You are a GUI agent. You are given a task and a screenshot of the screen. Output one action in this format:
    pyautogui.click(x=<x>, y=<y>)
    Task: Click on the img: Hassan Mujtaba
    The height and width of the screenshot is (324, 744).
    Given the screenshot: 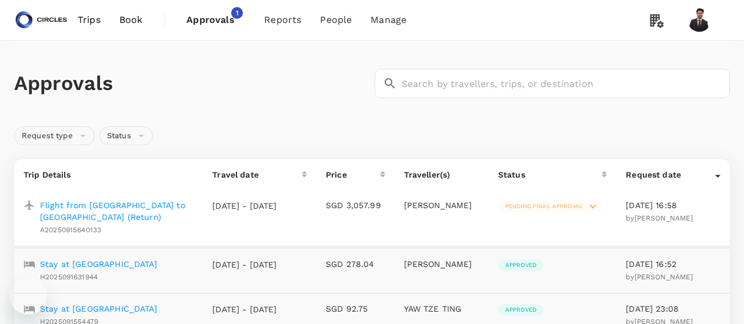 What is the action you would take?
    pyautogui.click(x=700, y=20)
    